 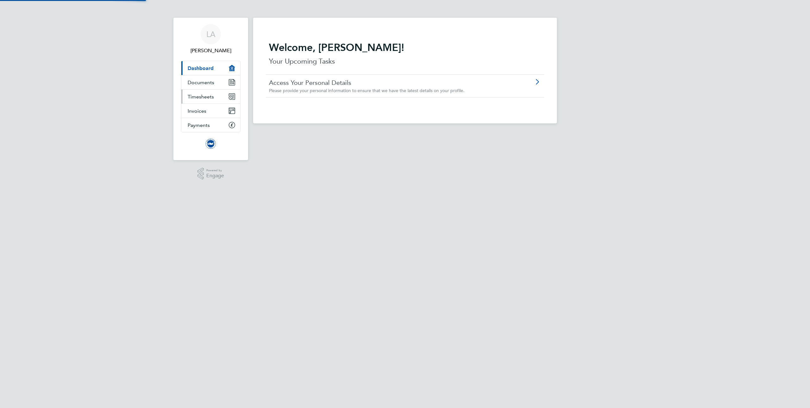 I want to click on a: Dashboard, so click(x=211, y=68).